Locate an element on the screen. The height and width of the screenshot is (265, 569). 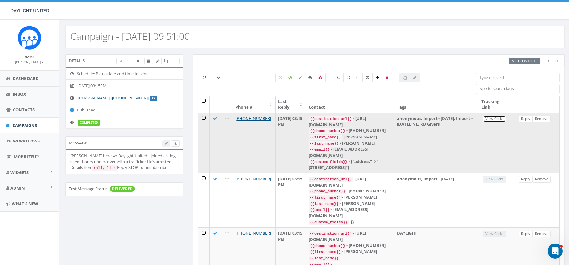
a: View Clicks is located at coordinates (495, 119).